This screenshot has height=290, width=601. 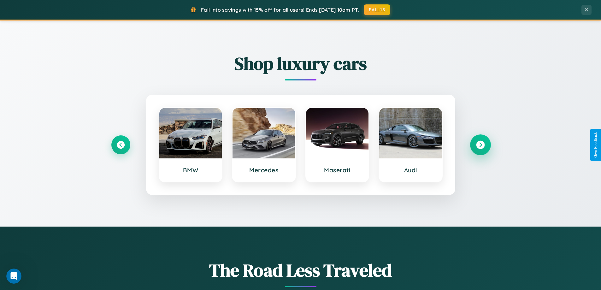 I want to click on h3: Audi, so click(x=410, y=170).